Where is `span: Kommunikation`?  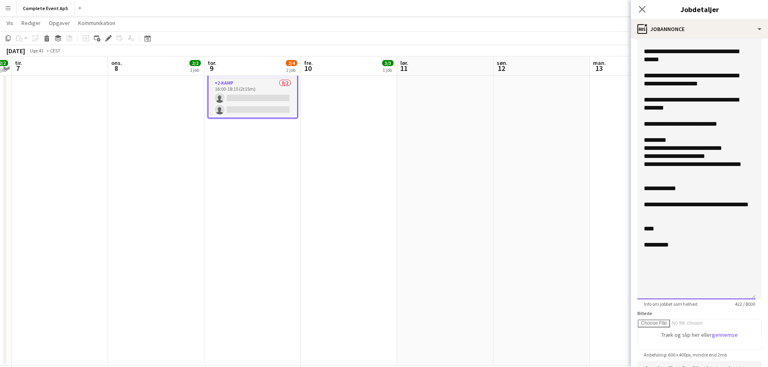
span: Kommunikation is located at coordinates (97, 23).